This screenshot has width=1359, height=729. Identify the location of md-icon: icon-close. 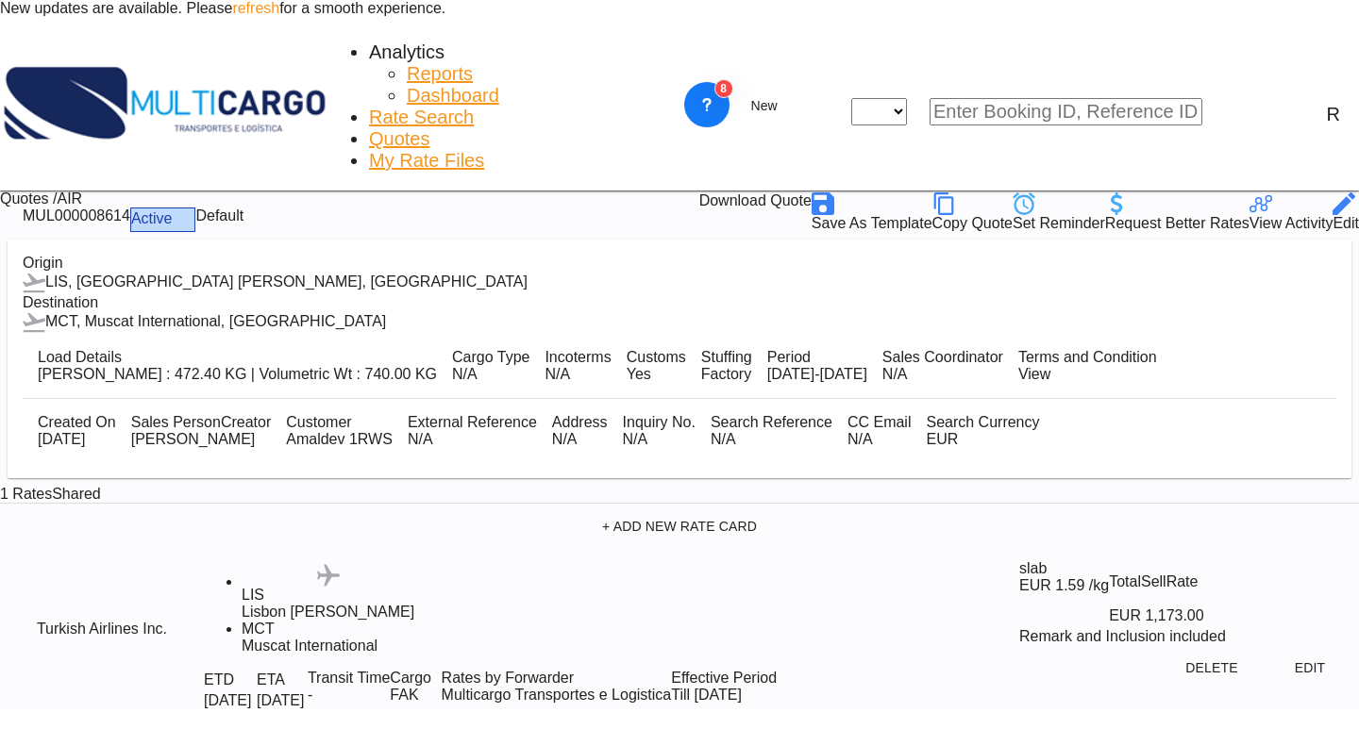
(840, 110).